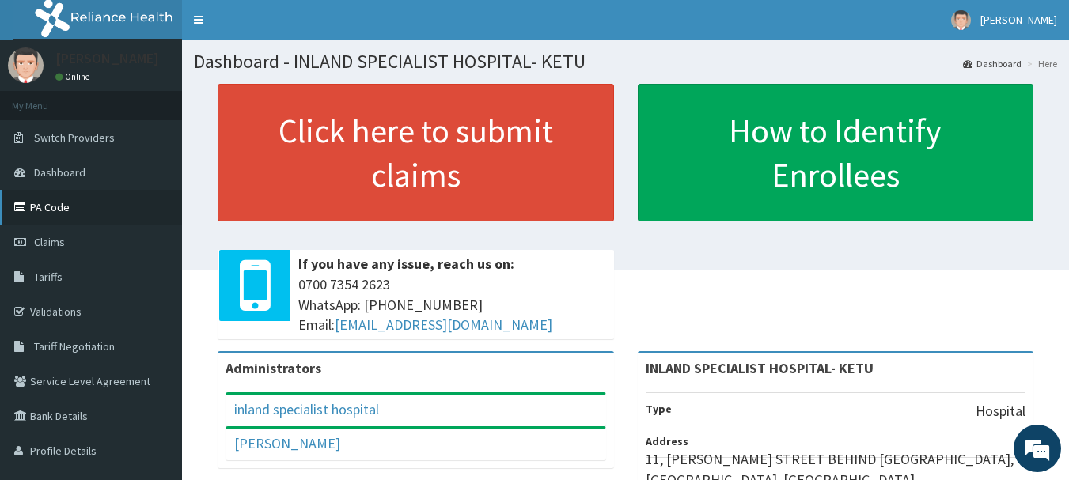  What do you see at coordinates (273, 368) in the screenshot?
I see `b: Administrators` at bounding box center [273, 368].